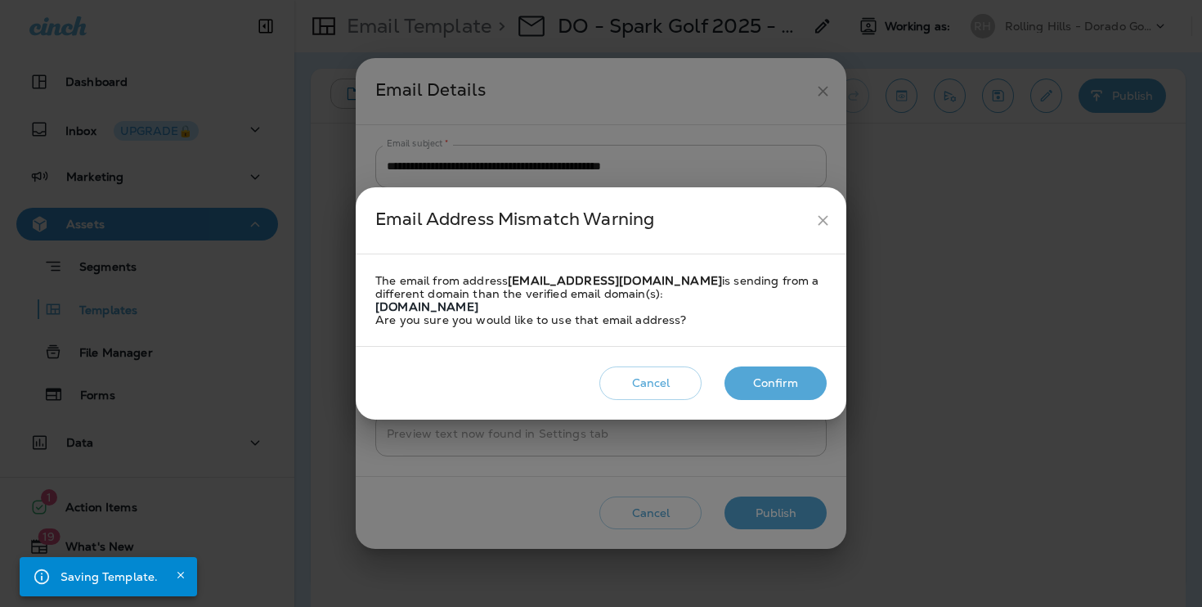 The image size is (1202, 607). Describe the element at coordinates (601, 300) in the screenshot. I see `div: The email from address is sending from a different domain than the verified email domain(s): Are ...` at that location.